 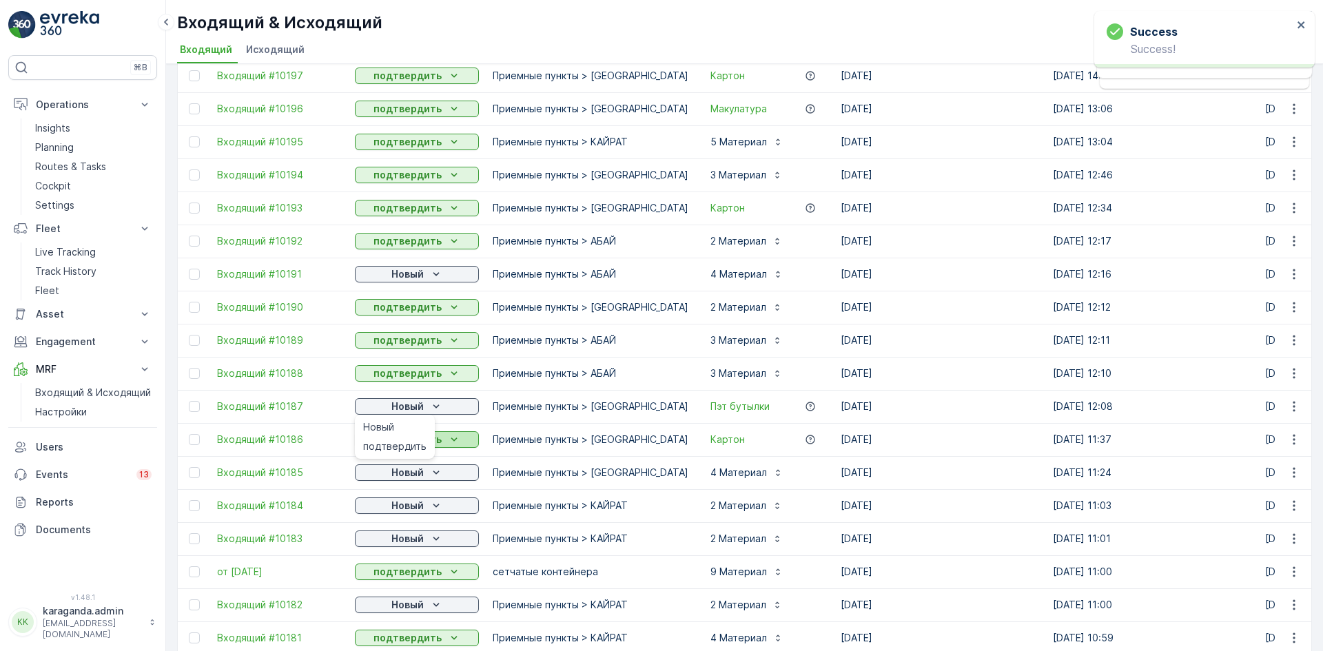 I want to click on a: Входящий #10191, so click(x=279, y=274).